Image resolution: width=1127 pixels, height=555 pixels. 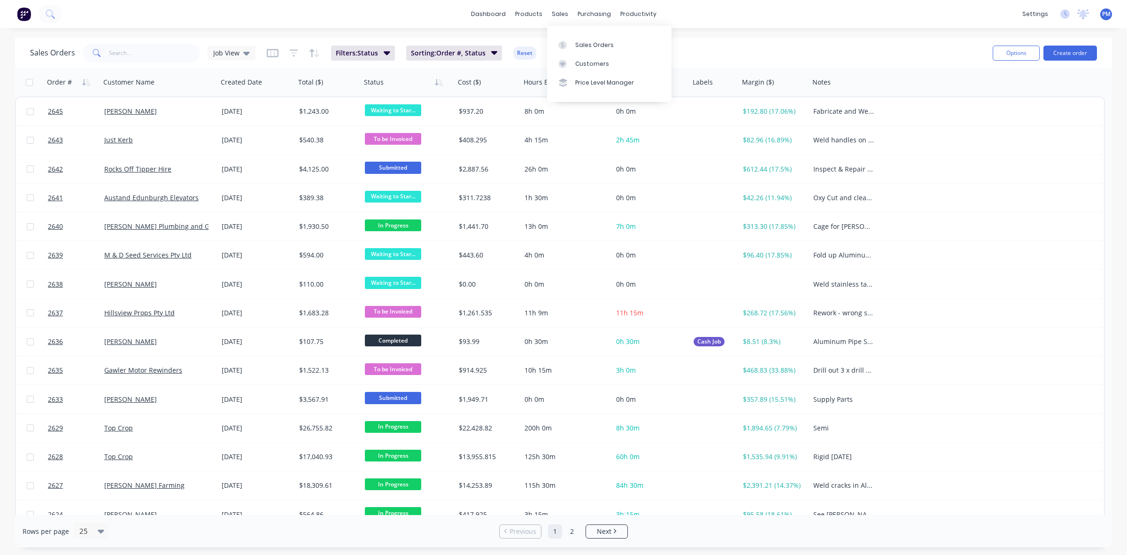 I want to click on div: $13,955.815, so click(x=487, y=457).